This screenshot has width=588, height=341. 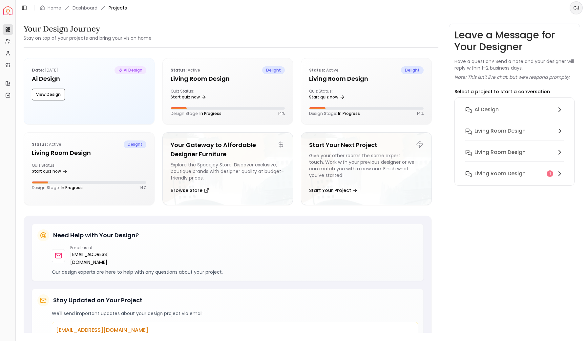 I want to click on p: Have a question? Send a note and your designer will reply within 1–2 business days., so click(x=515, y=65).